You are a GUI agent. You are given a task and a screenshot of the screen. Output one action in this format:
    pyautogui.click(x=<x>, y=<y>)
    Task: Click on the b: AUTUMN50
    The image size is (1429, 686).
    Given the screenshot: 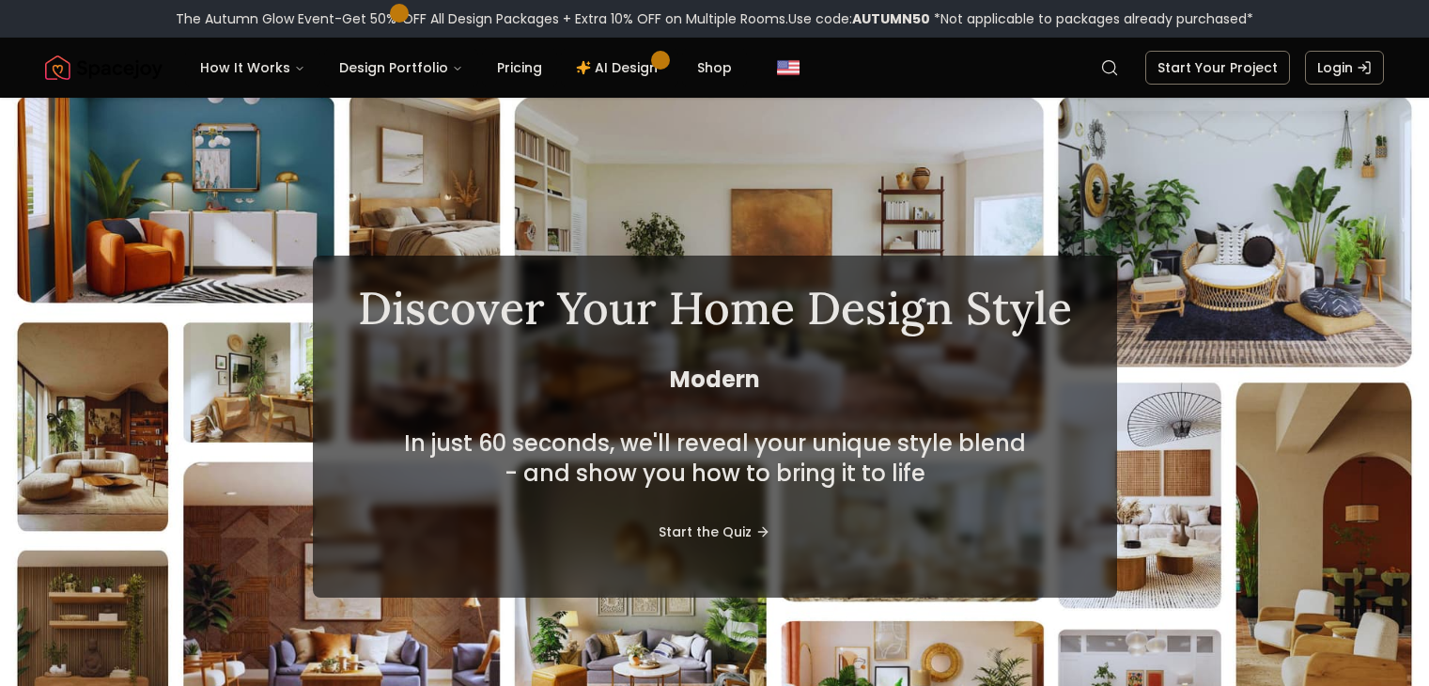 What is the action you would take?
    pyautogui.click(x=890, y=19)
    